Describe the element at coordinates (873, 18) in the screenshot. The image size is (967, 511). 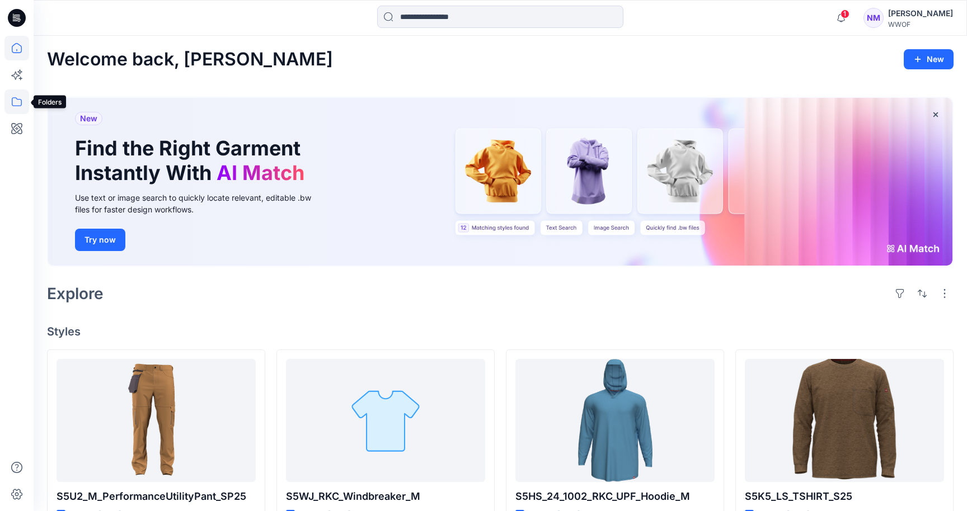
I see `div: NM` at that location.